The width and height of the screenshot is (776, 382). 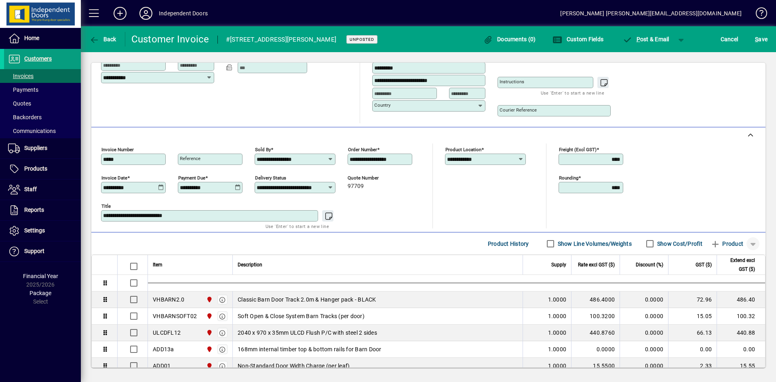 What do you see at coordinates (106, 206) in the screenshot?
I see `mat-label: Title` at bounding box center [106, 206].